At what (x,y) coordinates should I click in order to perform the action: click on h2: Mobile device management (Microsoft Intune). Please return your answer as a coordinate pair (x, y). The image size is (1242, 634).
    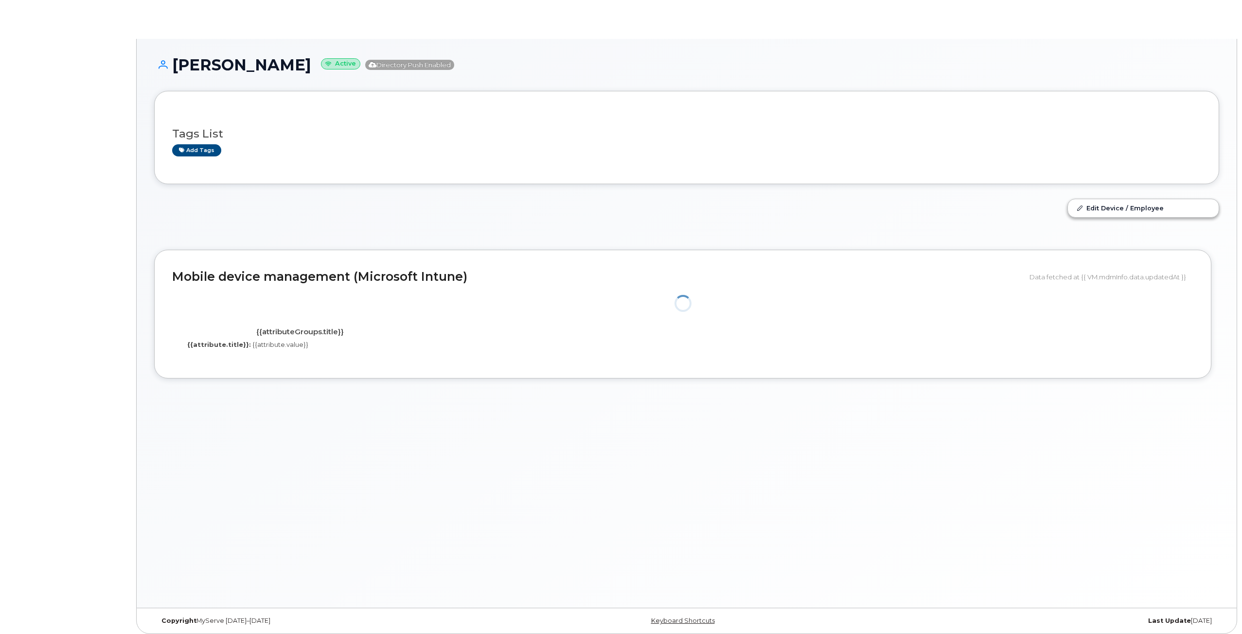
    Looking at the image, I should click on (597, 277).